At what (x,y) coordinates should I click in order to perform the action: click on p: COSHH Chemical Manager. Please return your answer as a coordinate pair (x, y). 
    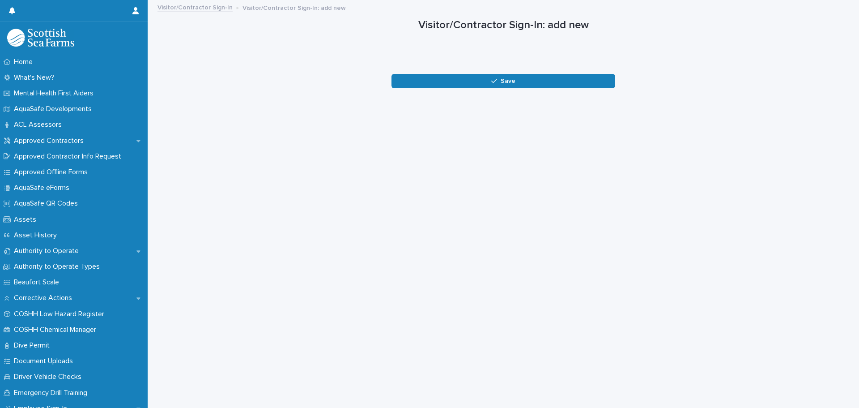
    Looking at the image, I should click on (57, 329).